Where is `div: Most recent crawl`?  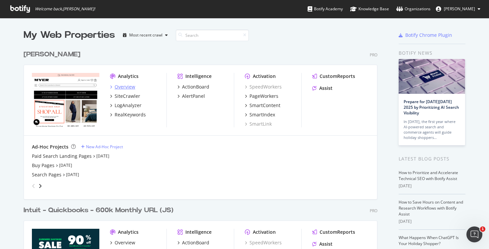
div: Most recent crawl is located at coordinates (146, 35).